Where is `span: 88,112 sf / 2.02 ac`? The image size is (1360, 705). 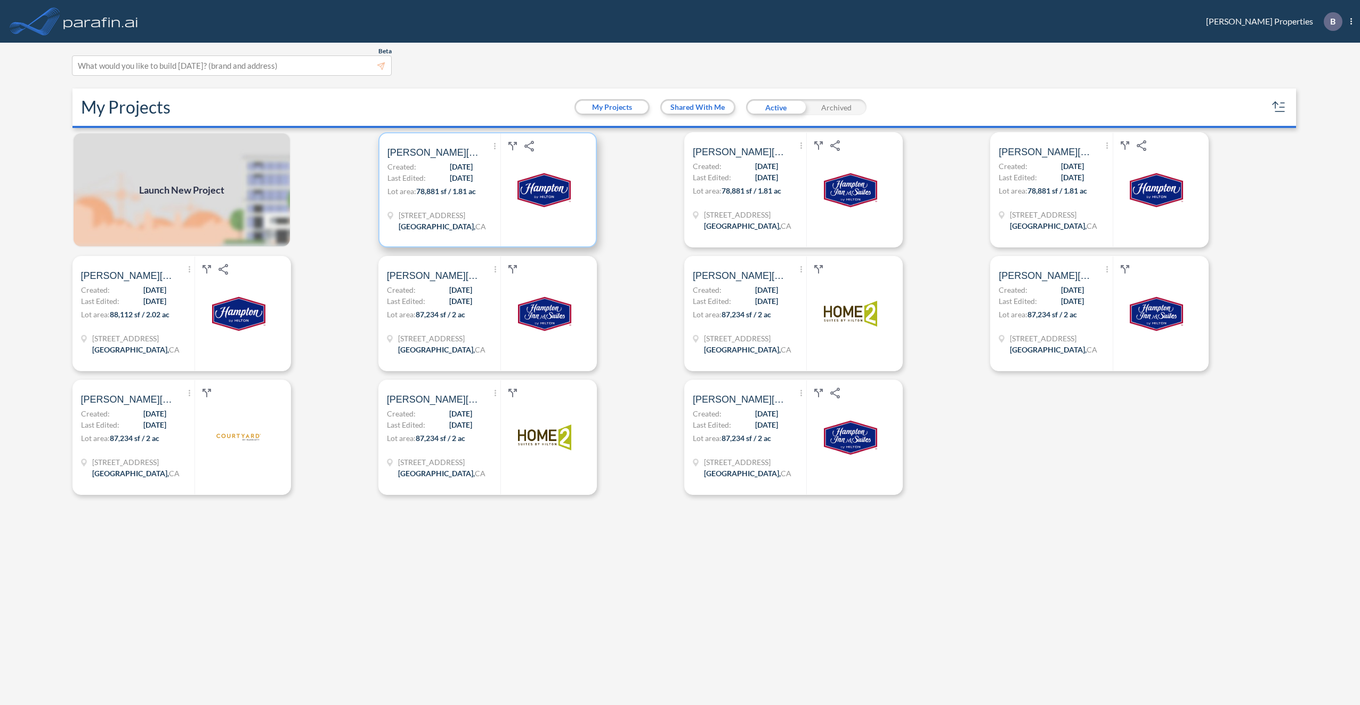 span: 88,112 sf / 2.02 ac is located at coordinates (140, 314).